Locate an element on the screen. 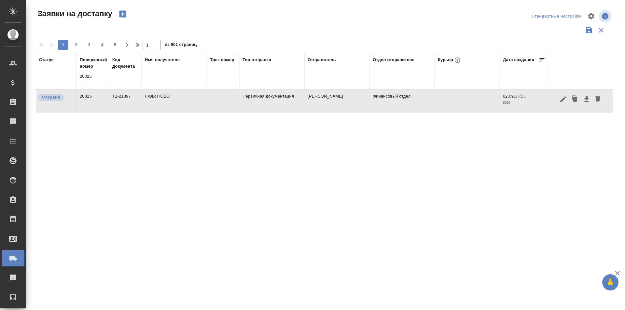 The height and width of the screenshot is (310, 625). div: Статус is located at coordinates (46, 60).